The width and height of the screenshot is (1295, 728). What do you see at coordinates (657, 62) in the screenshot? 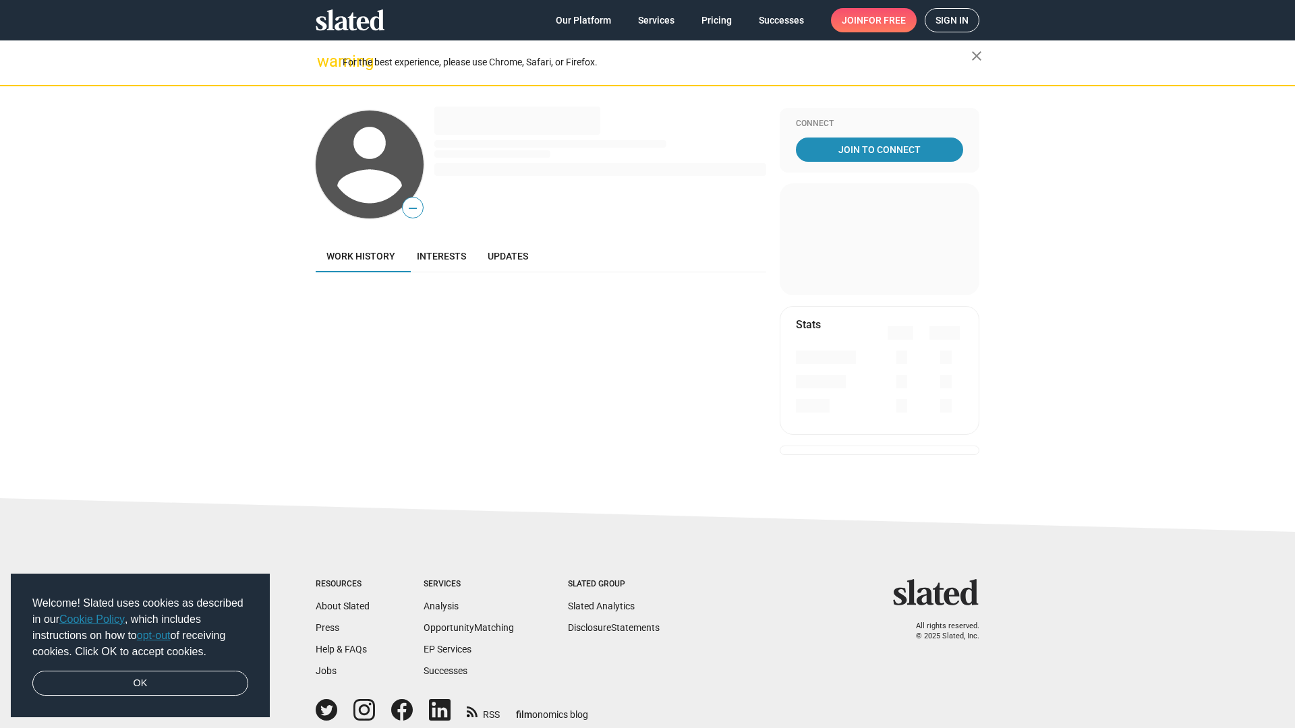
I see `div: For the best experience, please use Chrome, Safari, or Firefox.` at bounding box center [657, 62].